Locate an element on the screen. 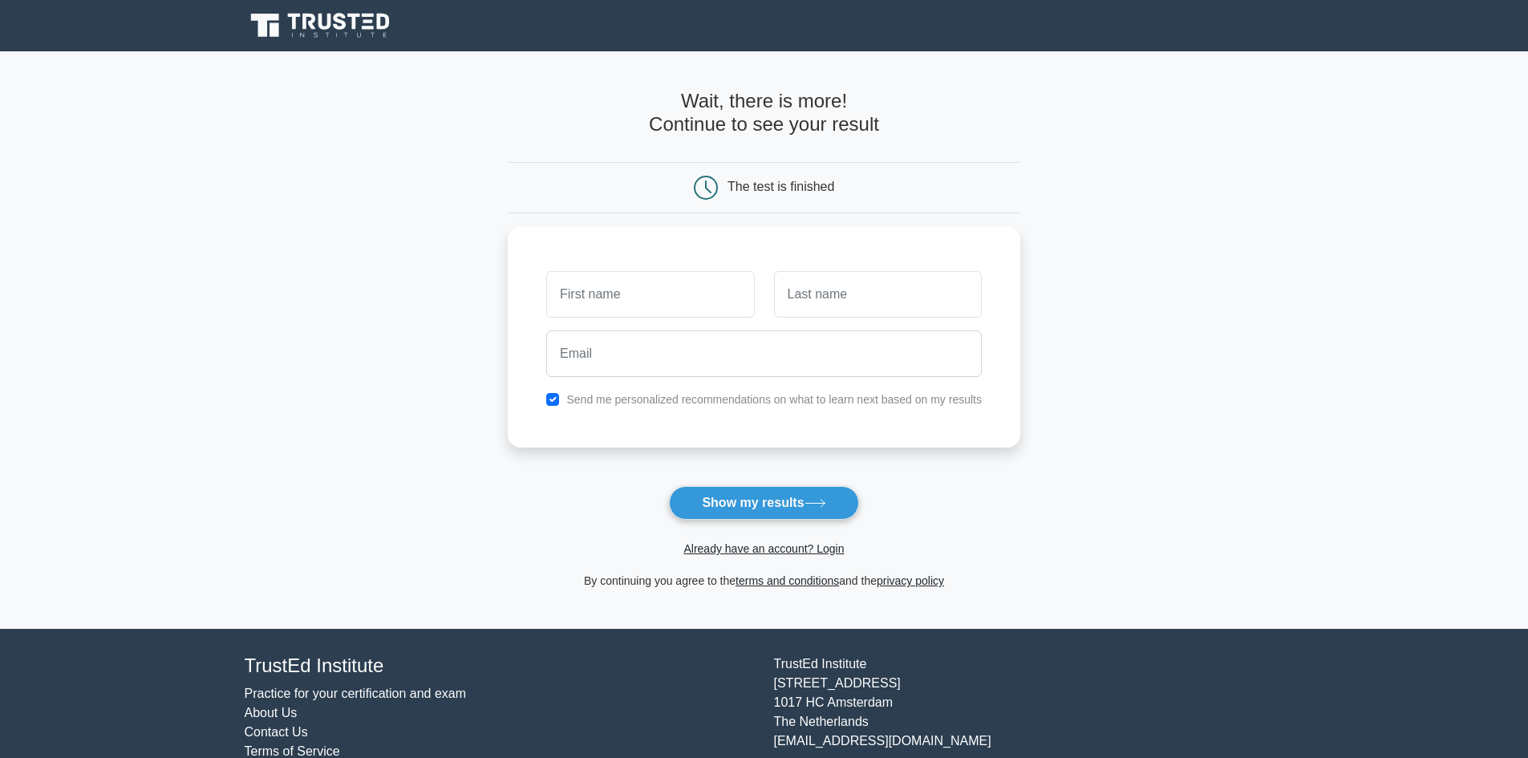 Image resolution: width=1528 pixels, height=758 pixels. button: Show my results is located at coordinates (764, 503).